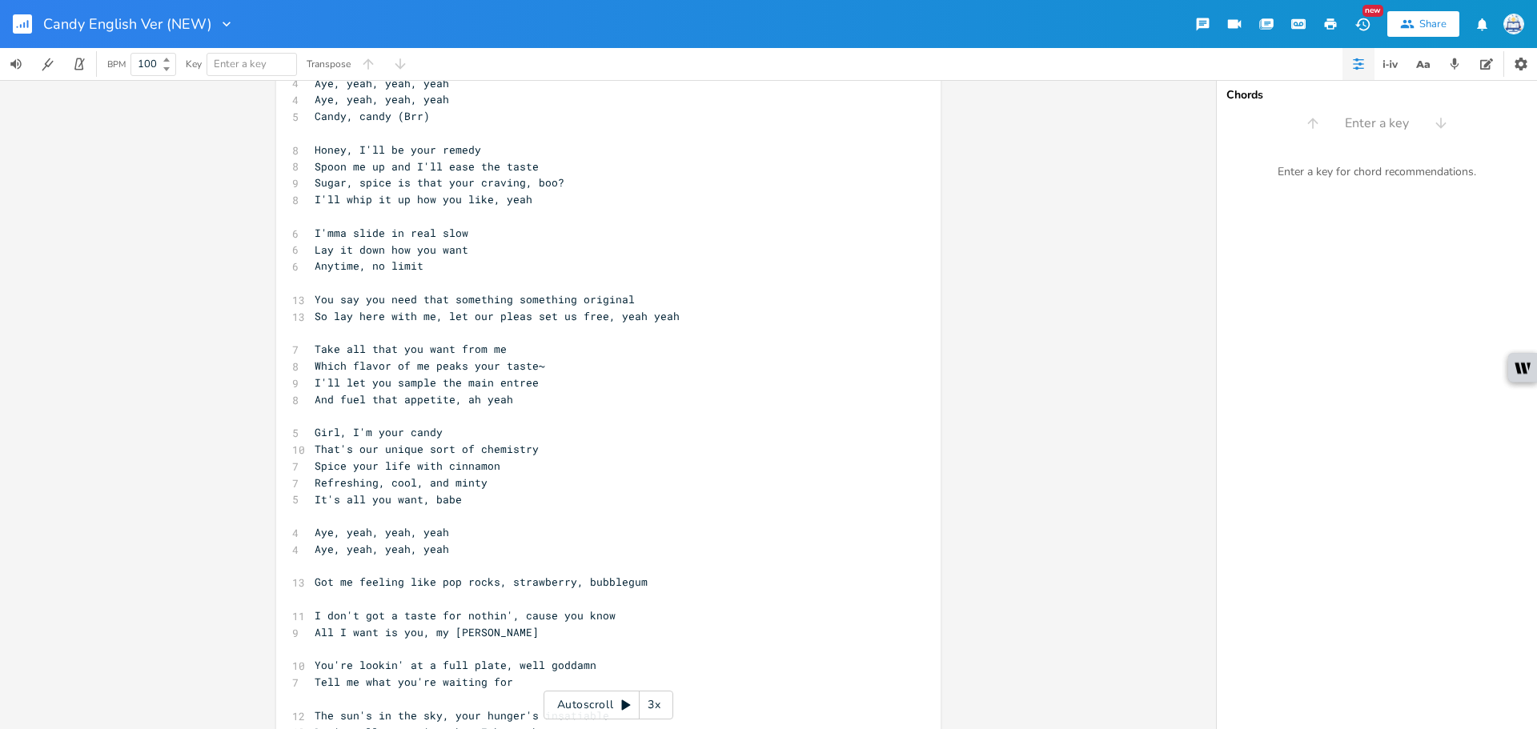  What do you see at coordinates (407, 466) in the screenshot?
I see `span: Spice your life with cinnamon` at bounding box center [407, 466].